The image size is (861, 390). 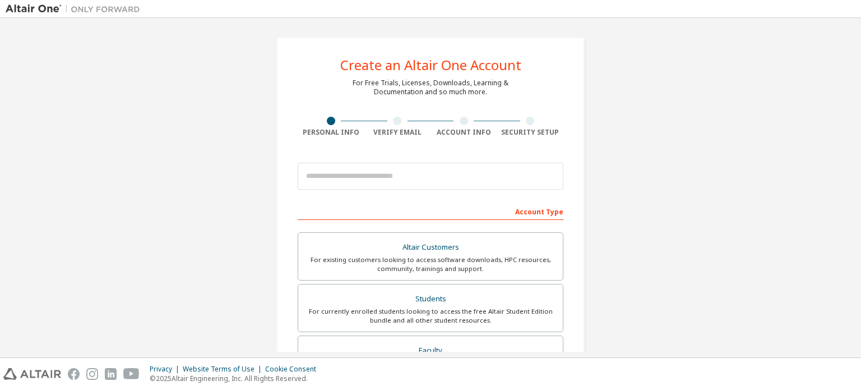 What do you see at coordinates (464, 132) in the screenshot?
I see `div: Account Info` at bounding box center [464, 132].